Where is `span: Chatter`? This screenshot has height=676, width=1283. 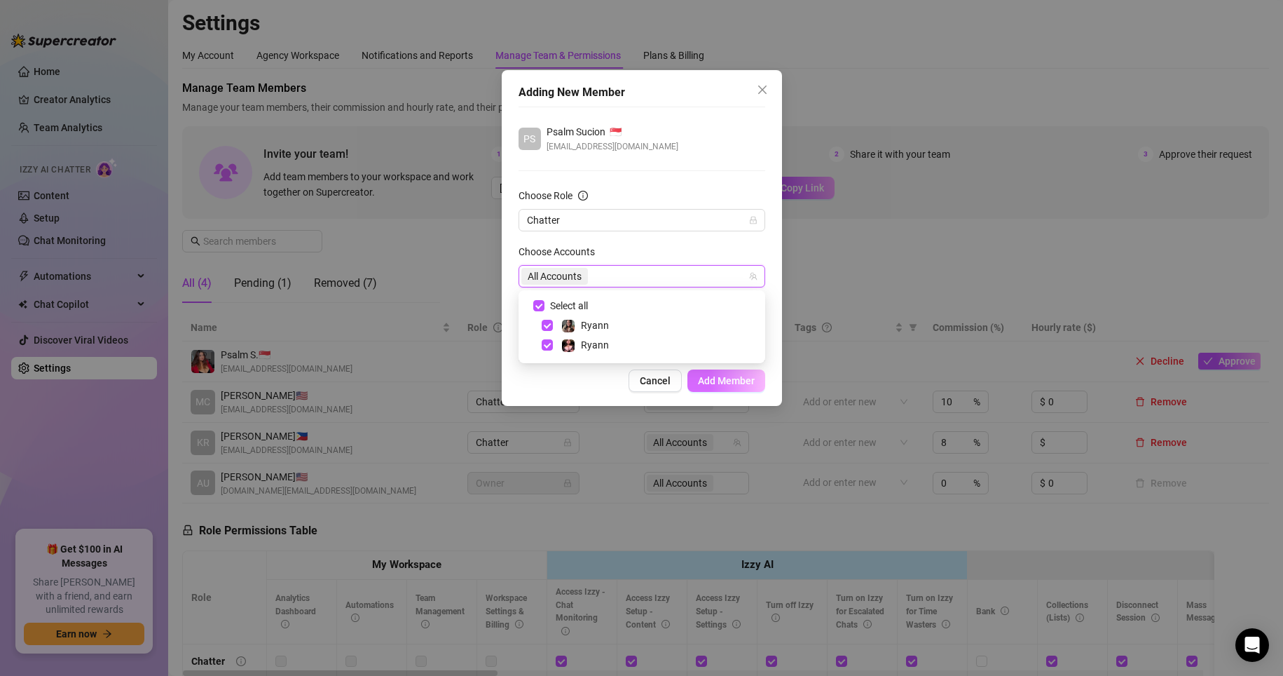 span: Chatter is located at coordinates (642, 220).